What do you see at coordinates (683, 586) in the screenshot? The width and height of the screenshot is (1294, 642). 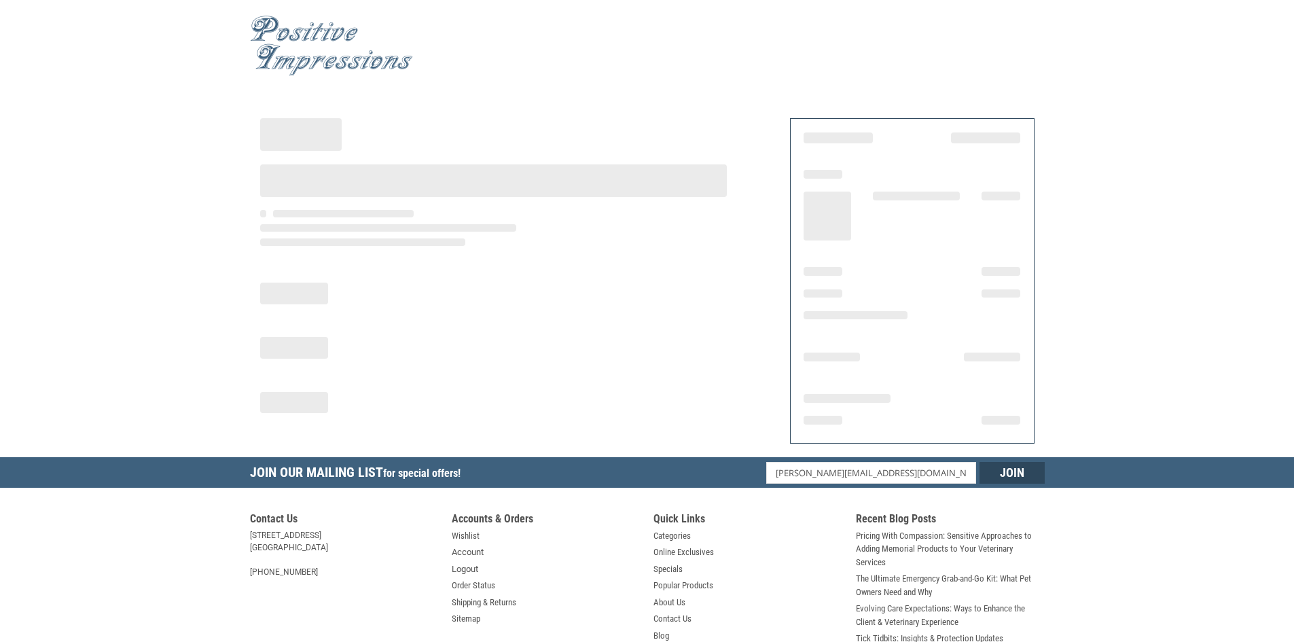 I see `a: Popular Products` at bounding box center [683, 586].